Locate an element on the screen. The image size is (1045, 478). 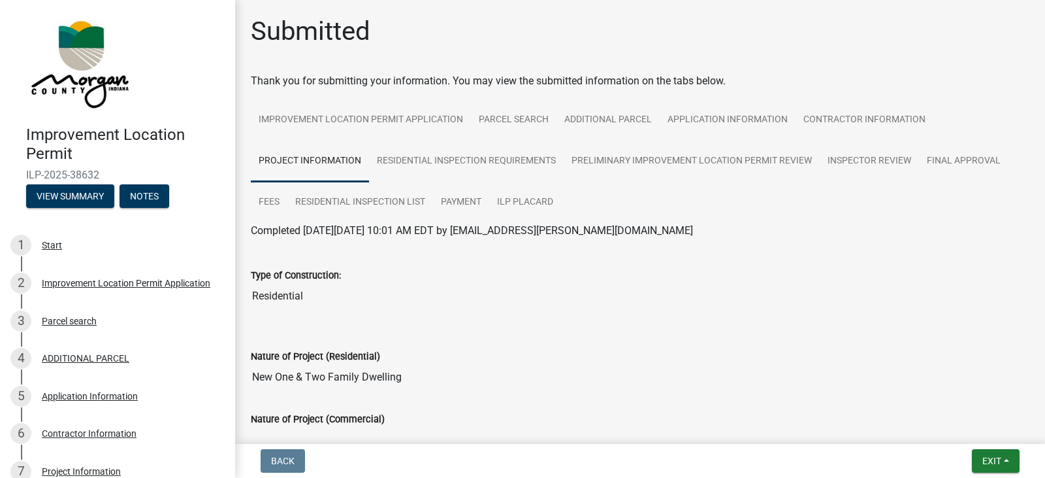
label: Type of Construction: is located at coordinates (296, 276).